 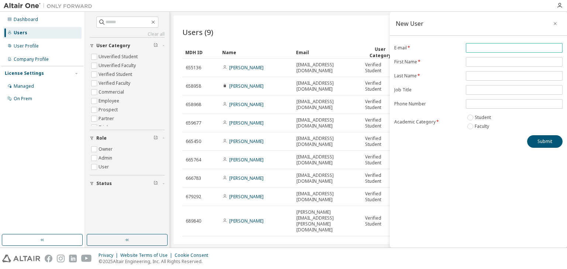 What do you see at coordinates (106, 149) in the screenshot?
I see `label: Owner` at bounding box center [106, 149].